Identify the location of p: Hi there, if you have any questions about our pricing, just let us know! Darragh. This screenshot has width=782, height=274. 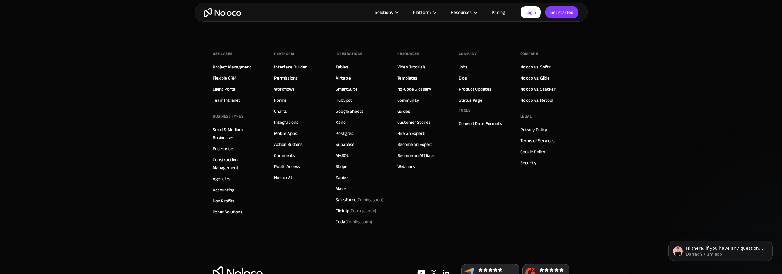
(66, 21).